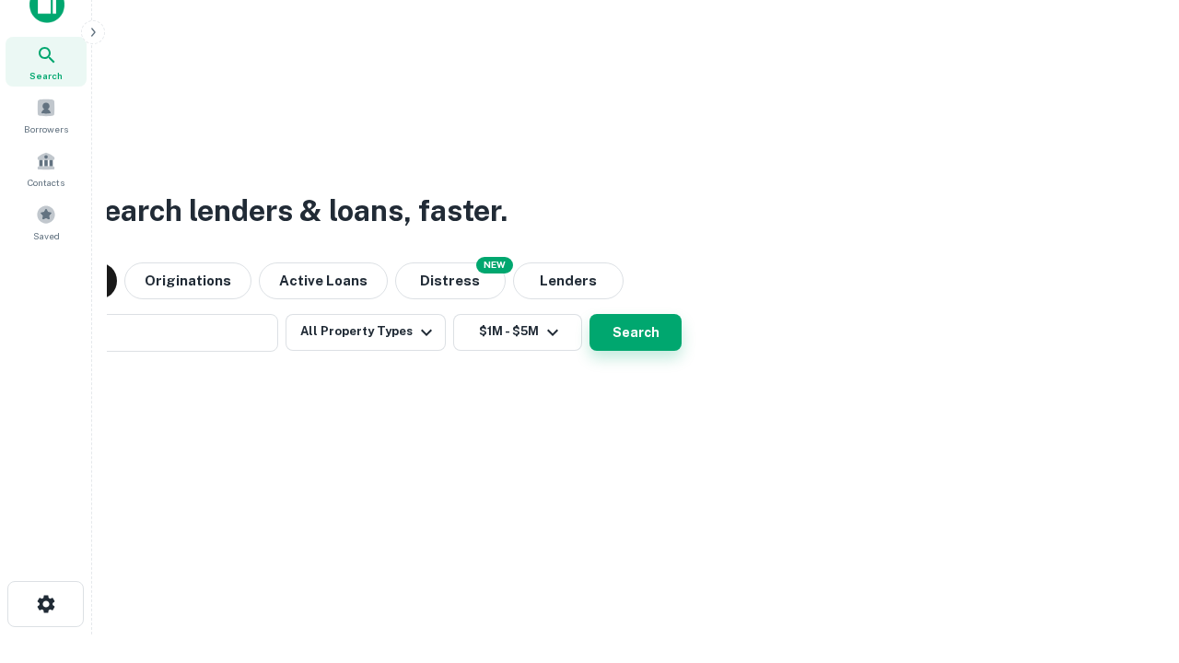 This screenshot has height=663, width=1179. What do you see at coordinates (568, 281) in the screenshot?
I see `button: Lenders` at bounding box center [568, 281].